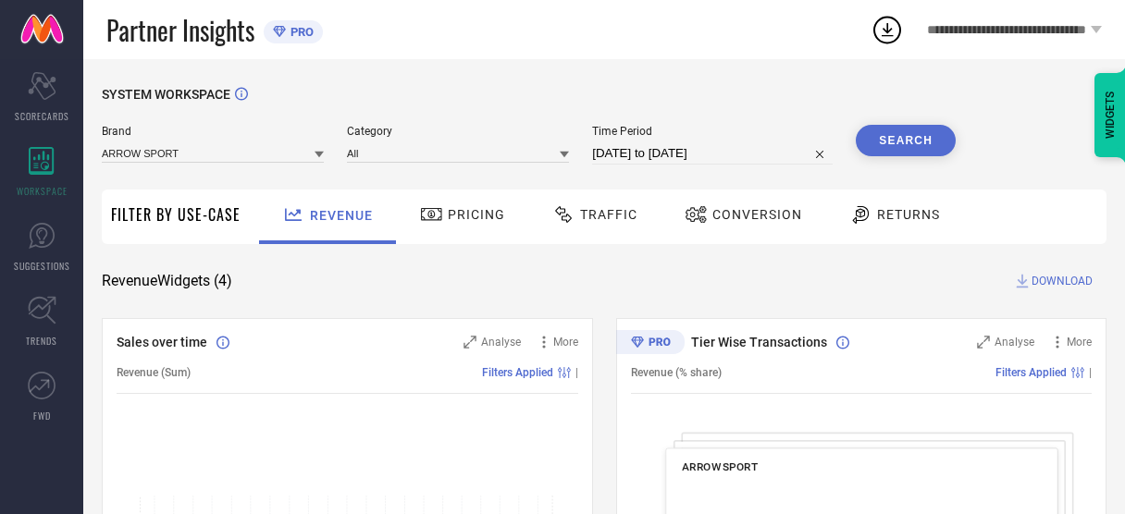 The height and width of the screenshot is (514, 1125). I want to click on span: Revenue, so click(341, 216).